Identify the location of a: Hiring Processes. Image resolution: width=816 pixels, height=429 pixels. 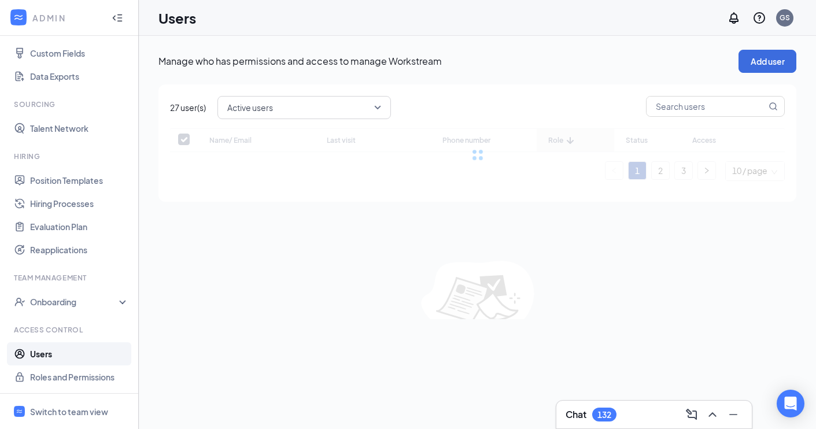
(79, 204).